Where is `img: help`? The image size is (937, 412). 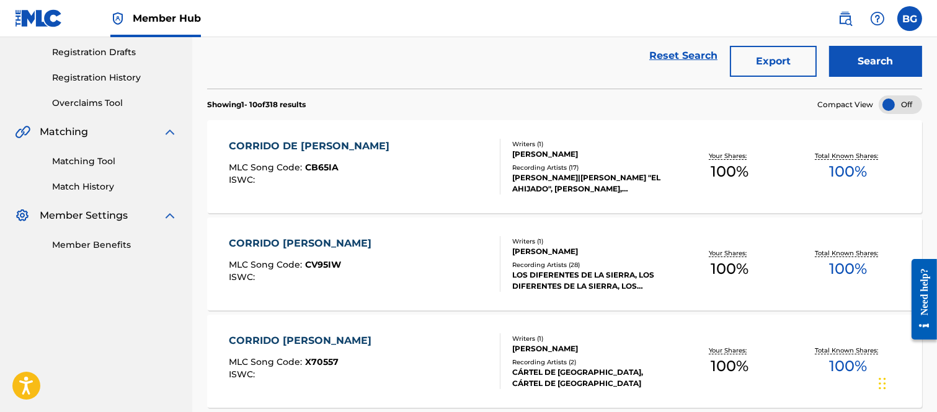 img: help is located at coordinates (877, 19).